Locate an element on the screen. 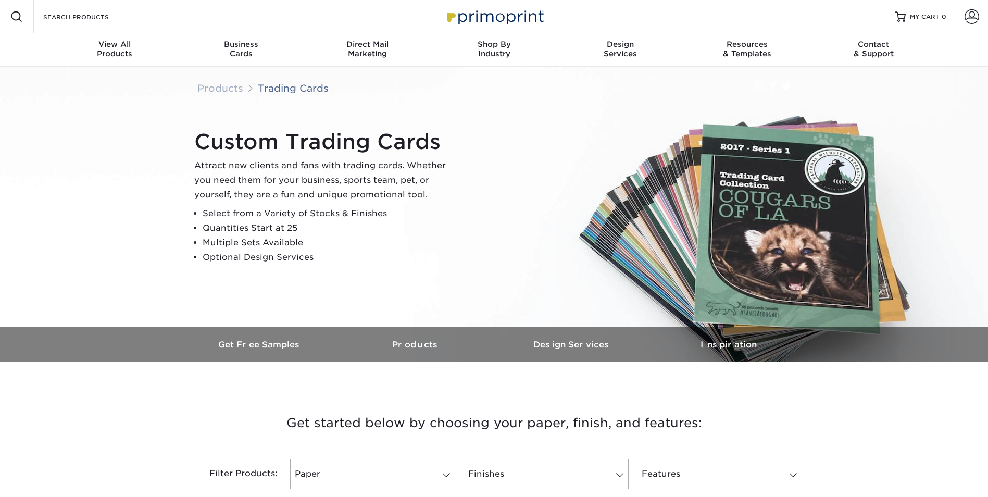  img: Primoprint is located at coordinates (494, 16).